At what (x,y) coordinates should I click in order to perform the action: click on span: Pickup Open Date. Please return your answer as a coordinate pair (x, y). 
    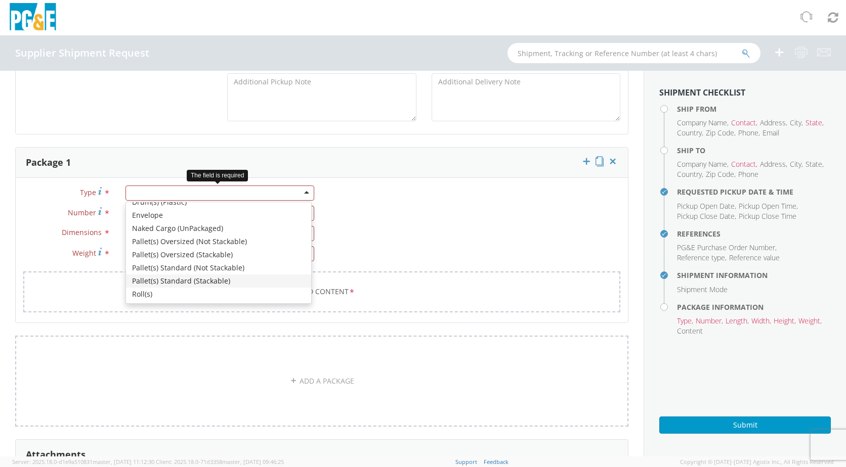
    Looking at the image, I should click on (706, 206).